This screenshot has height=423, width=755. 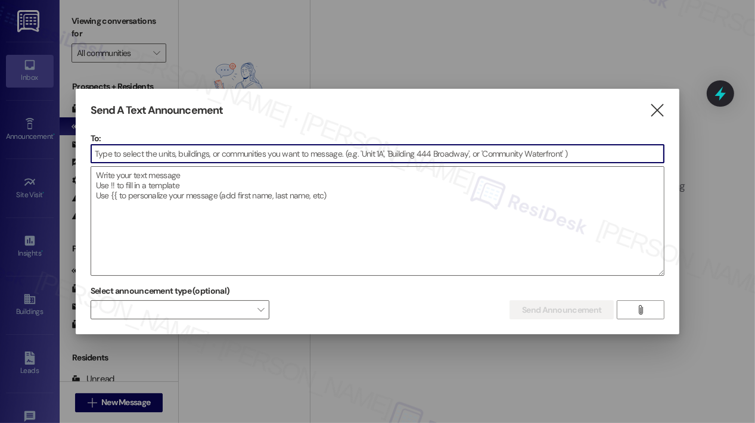 I want to click on h3: Send A Text Announcement, so click(x=157, y=110).